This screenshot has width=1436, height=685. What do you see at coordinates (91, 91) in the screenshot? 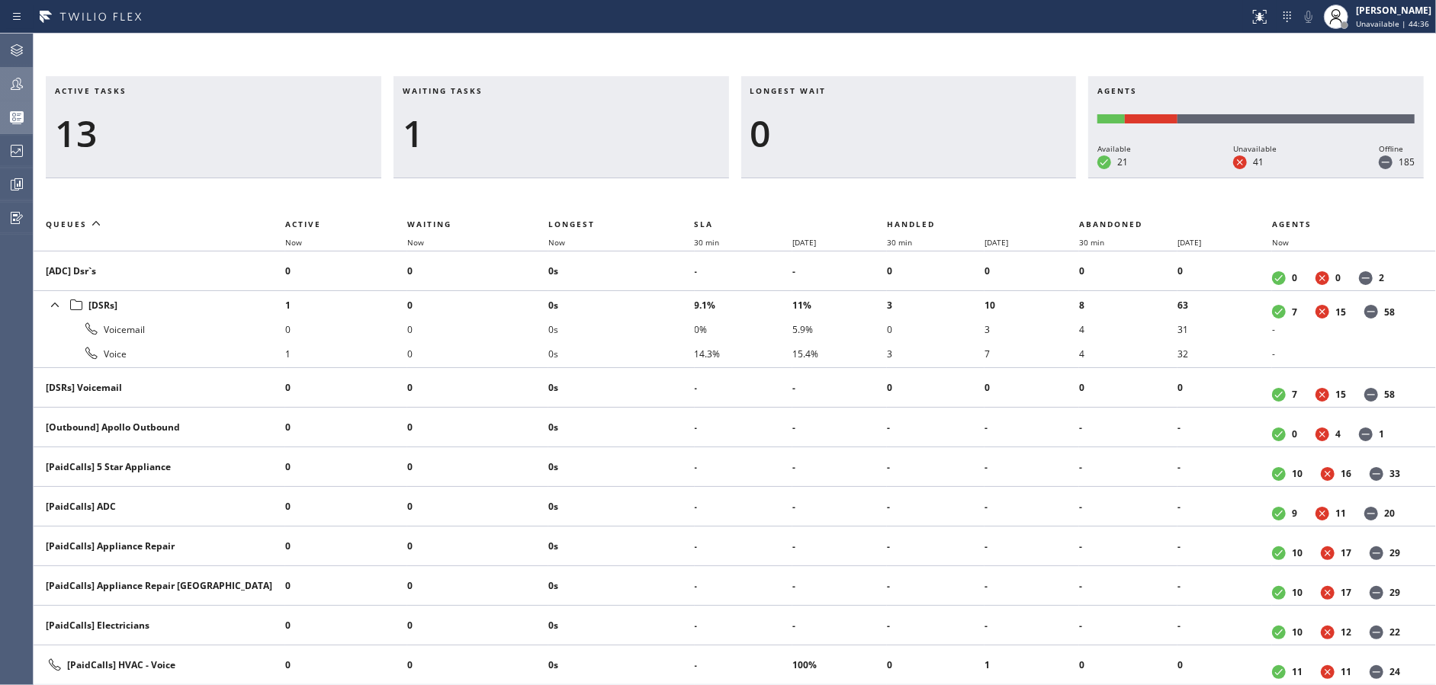
I see `span: Active tasks` at bounding box center [91, 91].